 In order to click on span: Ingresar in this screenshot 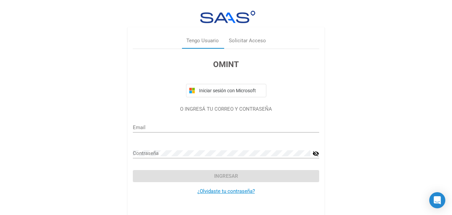, I will do `click(226, 176)`.